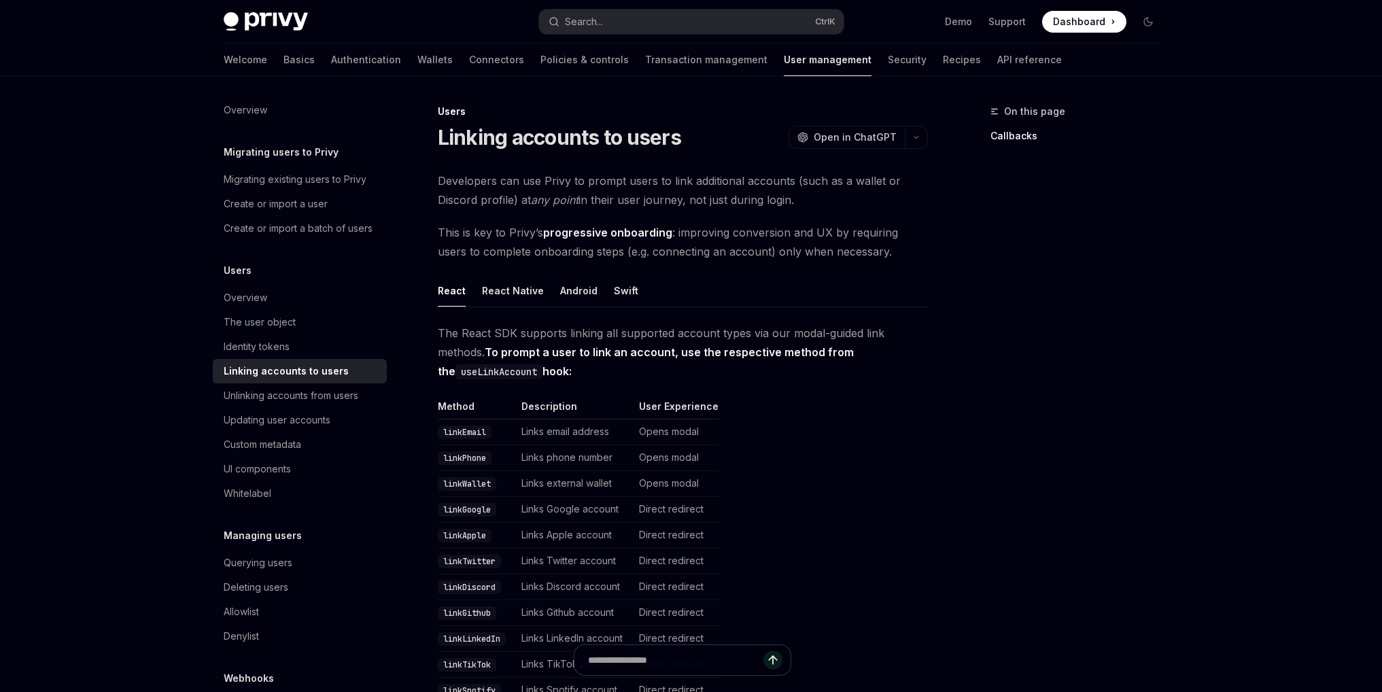 The image size is (1382, 692). What do you see at coordinates (584, 60) in the screenshot?
I see `a: Policies & controls` at bounding box center [584, 60].